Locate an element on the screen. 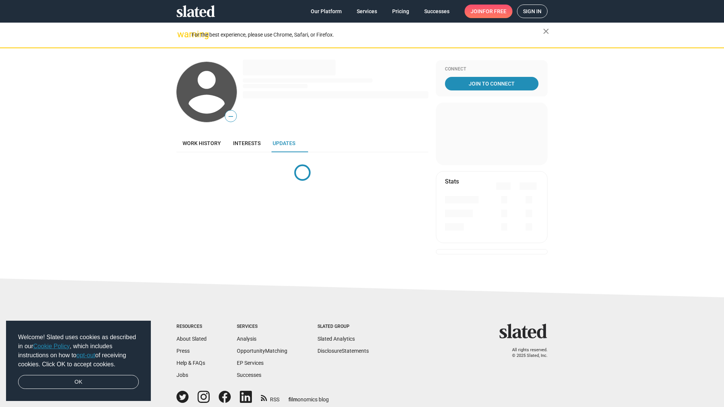 Image resolution: width=724 pixels, height=407 pixels. a: RSS is located at coordinates (270, 397).